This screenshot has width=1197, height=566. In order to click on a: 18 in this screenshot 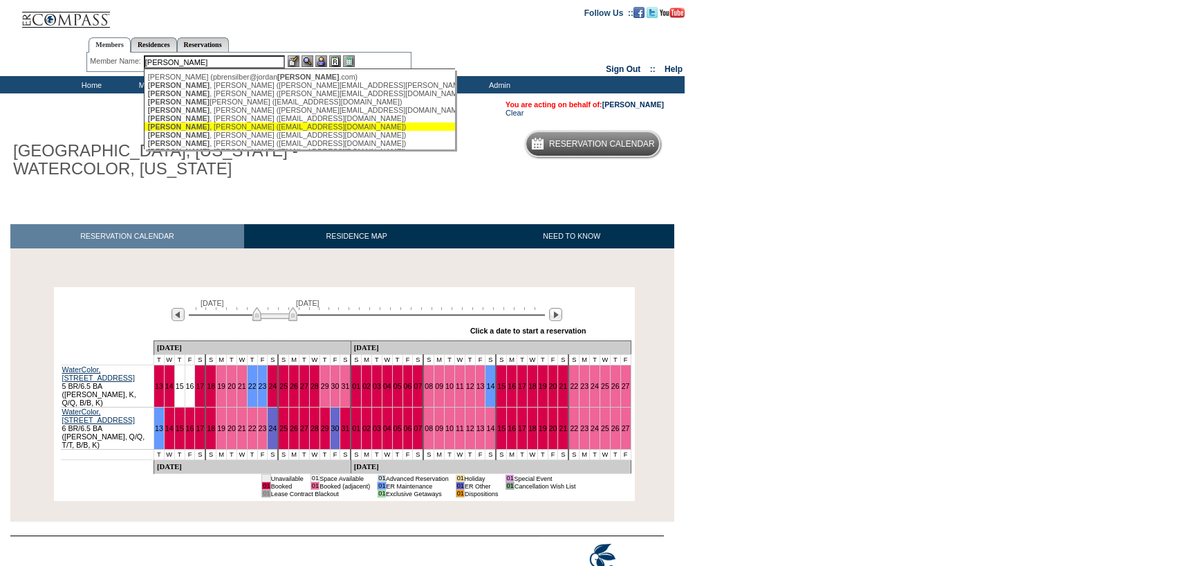, I will do `click(211, 428)`.